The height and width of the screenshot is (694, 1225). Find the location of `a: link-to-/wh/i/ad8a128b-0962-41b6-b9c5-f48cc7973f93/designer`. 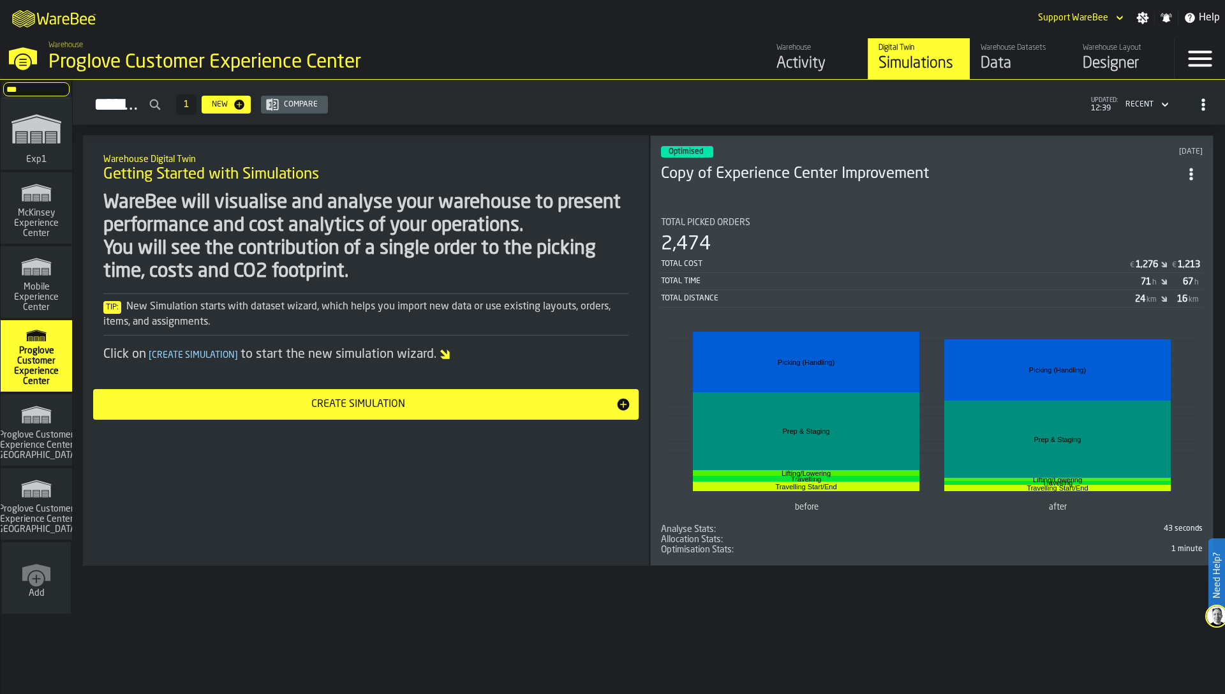

a: link-to-/wh/i/ad8a128b-0962-41b6-b9c5-f48cc7973f93/designer is located at coordinates (1123, 59).